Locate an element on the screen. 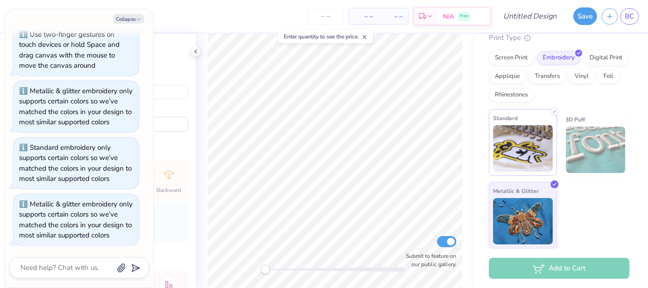  div: Applique is located at coordinates (507, 77).